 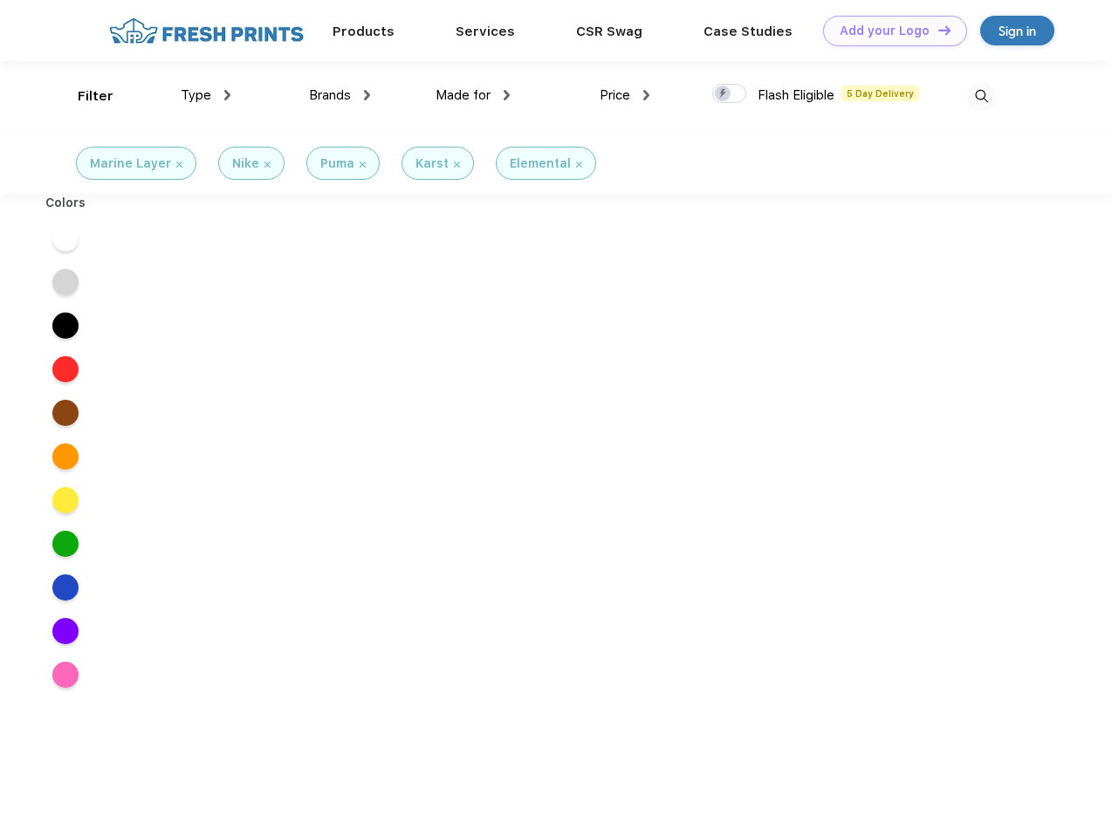 I want to click on div: Add your Logo, so click(x=884, y=31).